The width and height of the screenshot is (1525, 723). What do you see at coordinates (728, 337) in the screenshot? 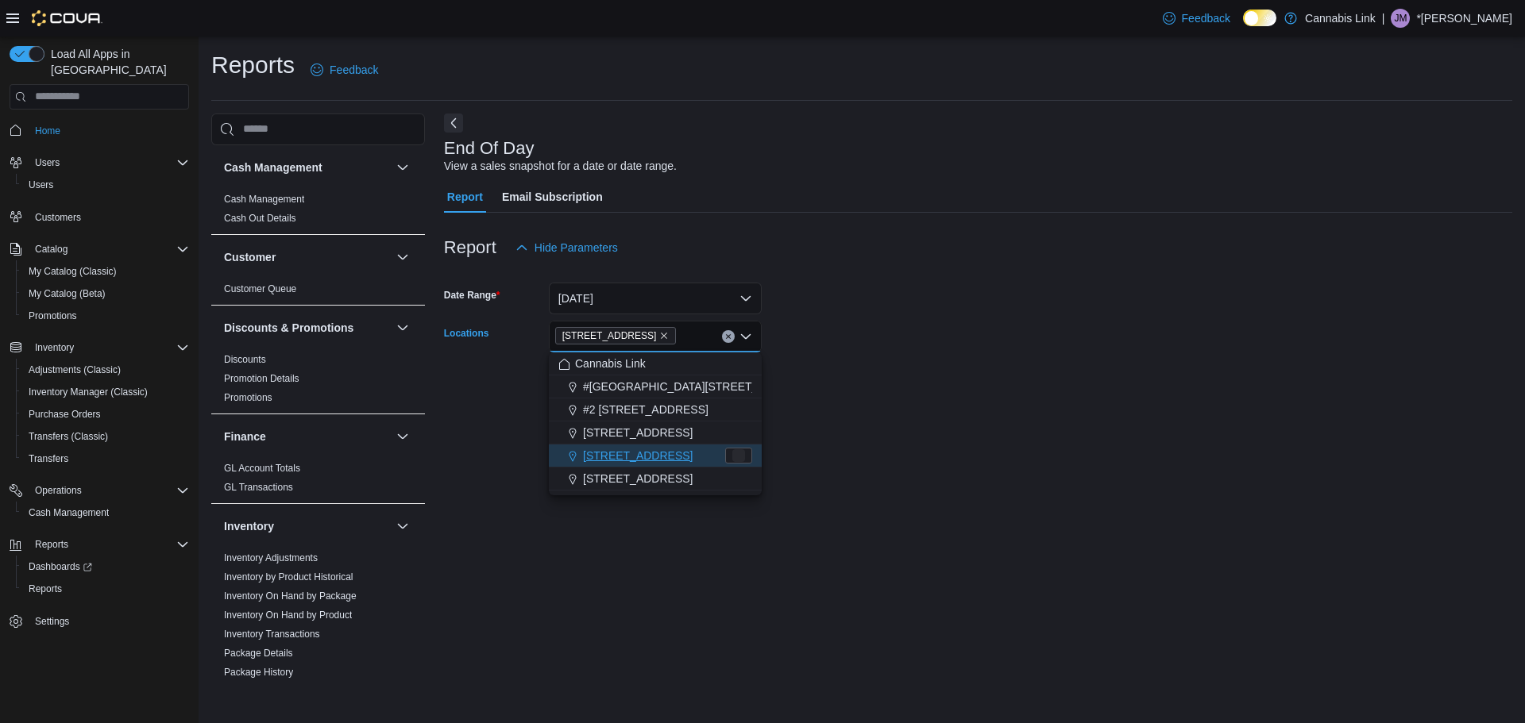
I see `button: Clear input` at bounding box center [728, 337].